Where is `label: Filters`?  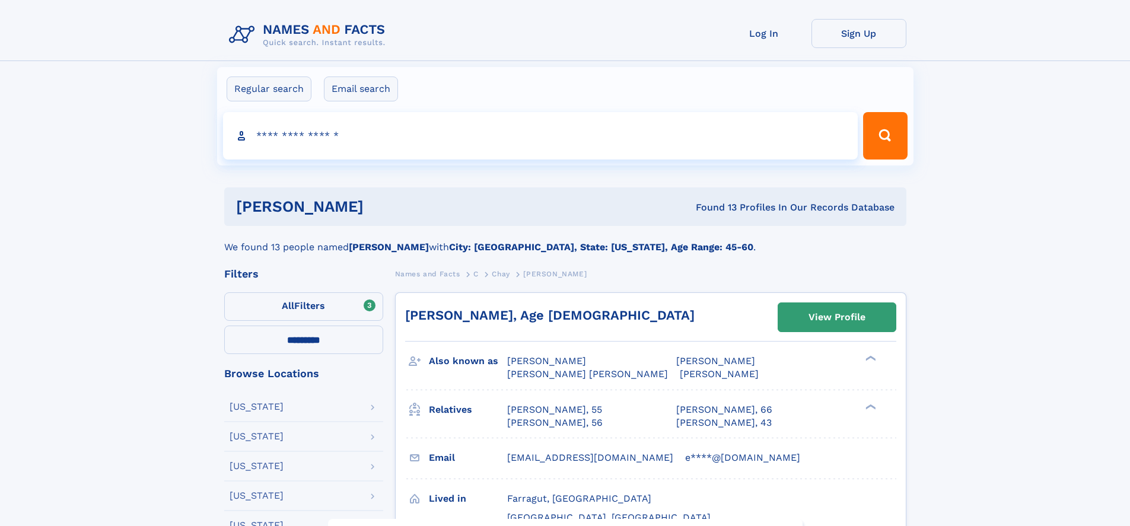
label: Filters is located at coordinates (304, 307).